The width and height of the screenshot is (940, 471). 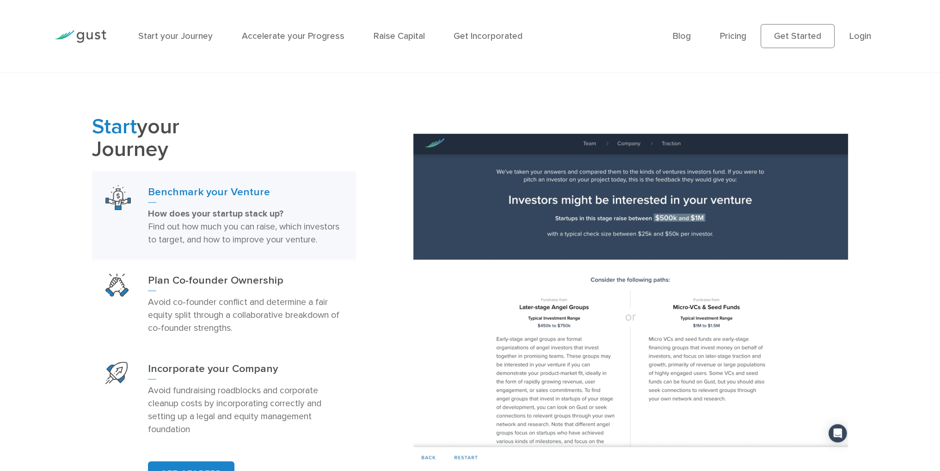 I want to click on p: Avoid fundraising roadblocks and corporate cleanup costs by incorporating correctly and setting u..., so click(x=245, y=410).